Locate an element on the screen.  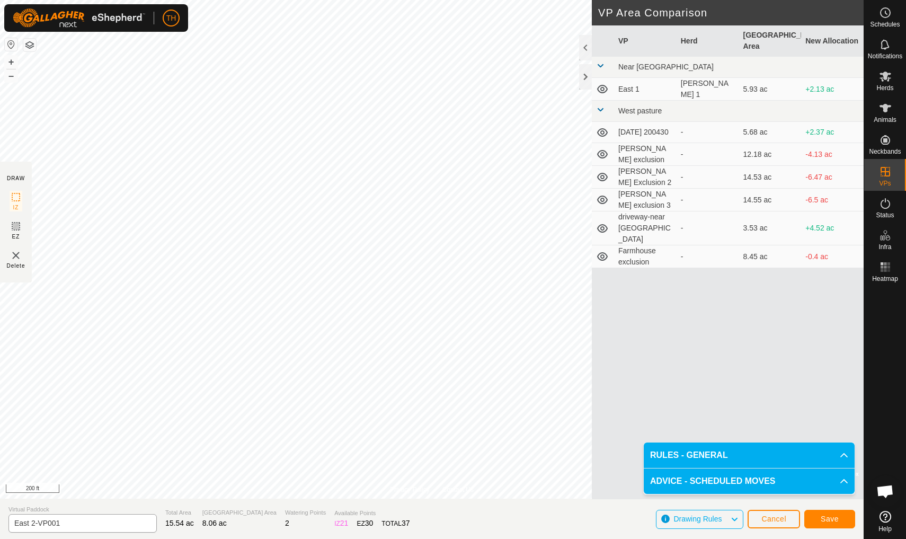
span: 15.54 ac is located at coordinates (180, 523).